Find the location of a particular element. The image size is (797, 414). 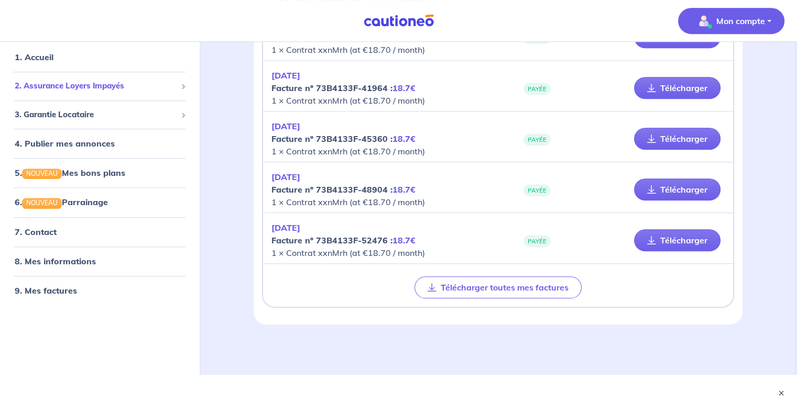

strong: Facture nº 73B4133F-41964 : is located at coordinates (343, 88).